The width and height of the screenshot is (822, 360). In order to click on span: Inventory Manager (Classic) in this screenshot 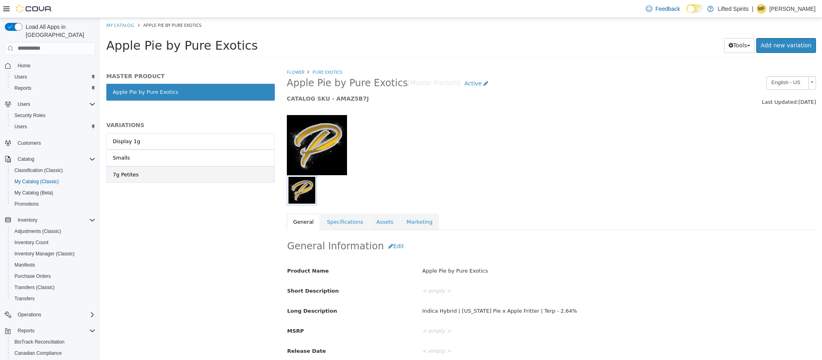, I will do `click(45, 254)`.